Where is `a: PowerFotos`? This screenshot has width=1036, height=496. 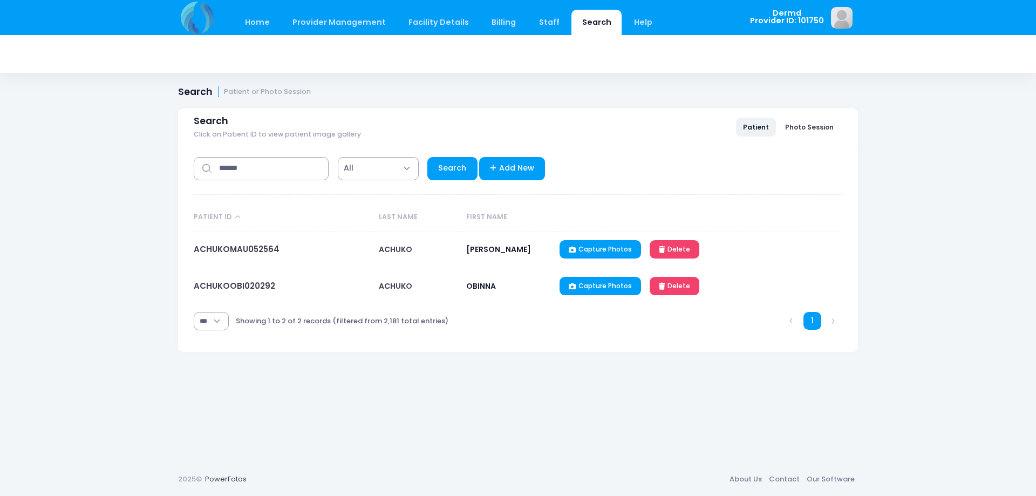
a: PowerFotos is located at coordinates (226, 479).